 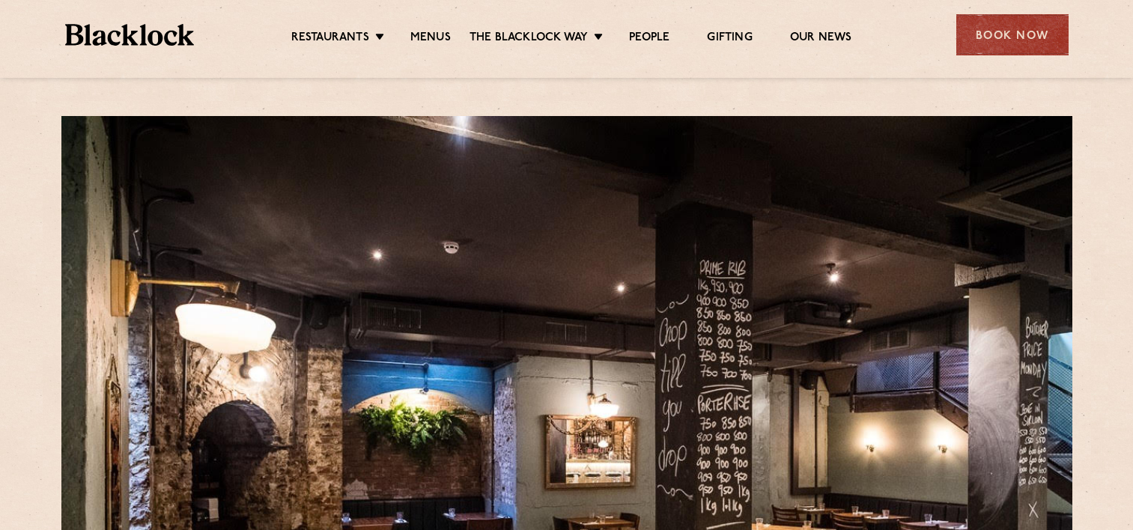 What do you see at coordinates (431, 39) in the screenshot?
I see `a: Menus` at bounding box center [431, 39].